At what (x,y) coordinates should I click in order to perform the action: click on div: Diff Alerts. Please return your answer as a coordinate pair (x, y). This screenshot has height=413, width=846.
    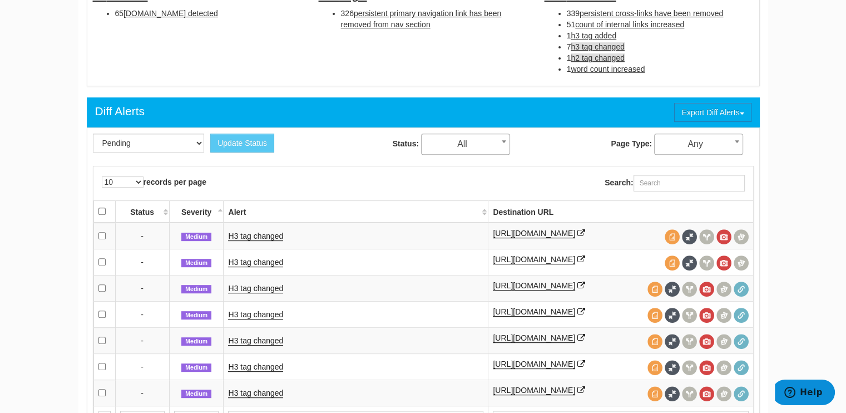
    Looking at the image, I should click on (120, 111).